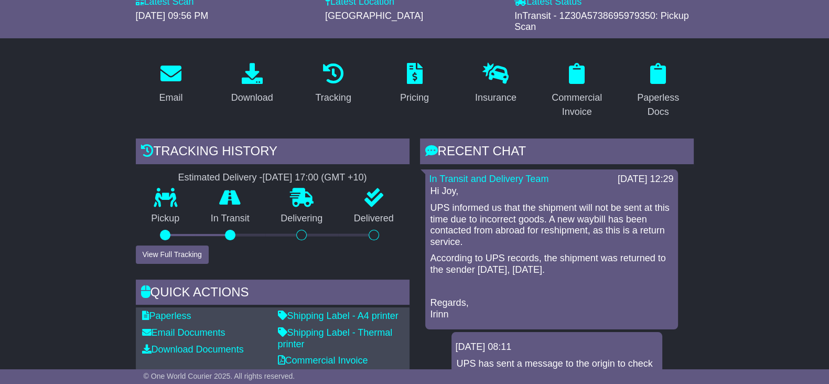 This screenshot has height=384, width=829. I want to click on div: Estimated Delivery -, so click(273, 178).